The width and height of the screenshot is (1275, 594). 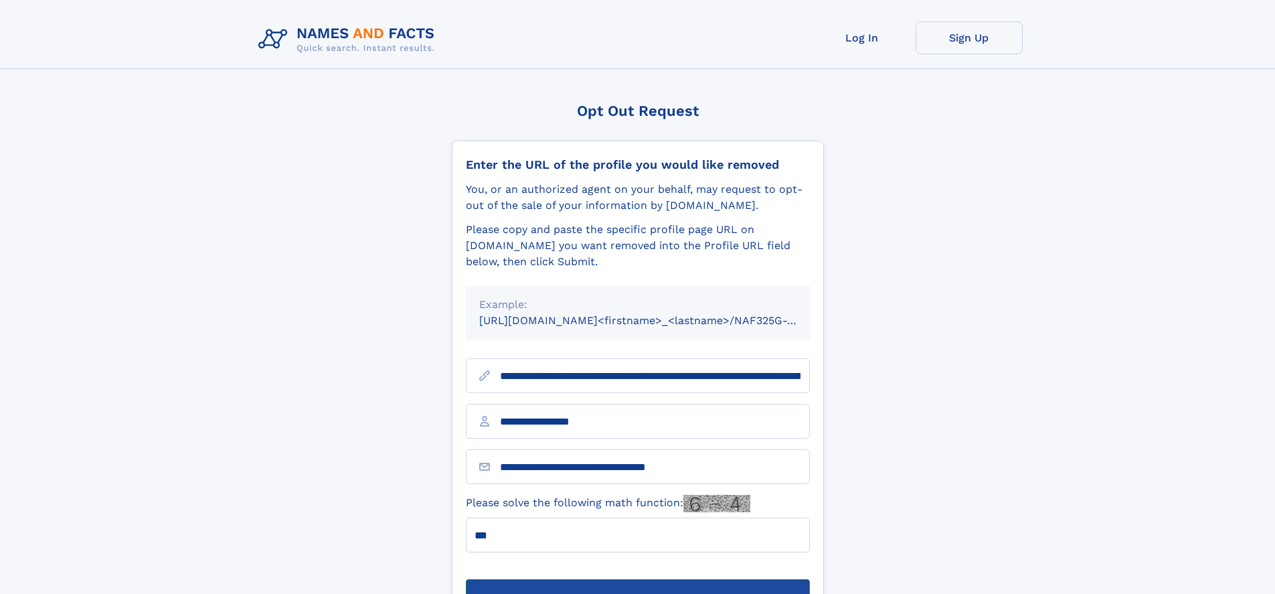 I want to click on a: Log In, so click(x=862, y=37).